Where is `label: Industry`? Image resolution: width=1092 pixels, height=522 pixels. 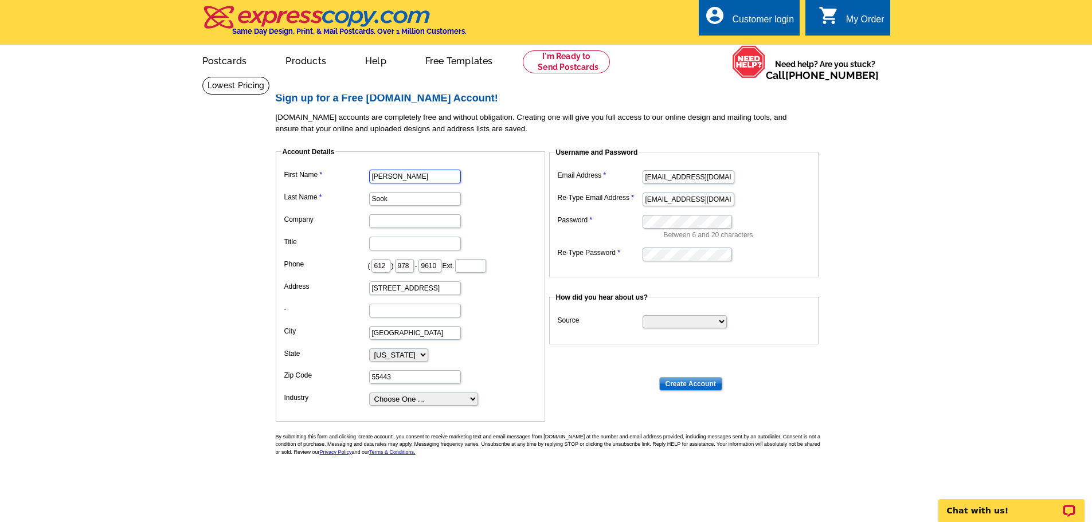 label: Industry is located at coordinates (326, 398).